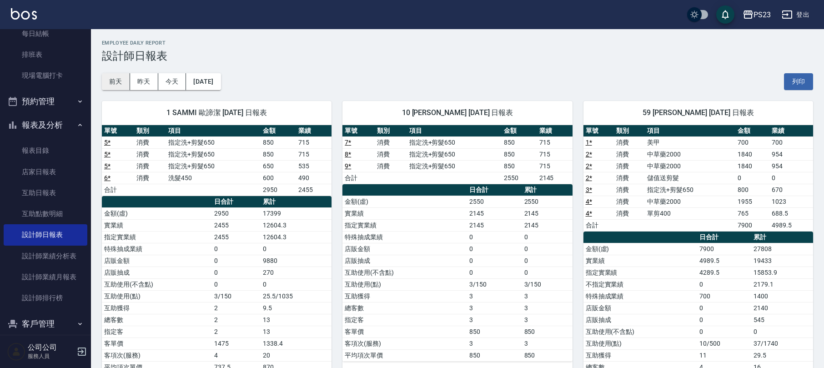 The height and width of the screenshot is (368, 824). I want to click on td: 儲值送剪髮, so click(690, 178).